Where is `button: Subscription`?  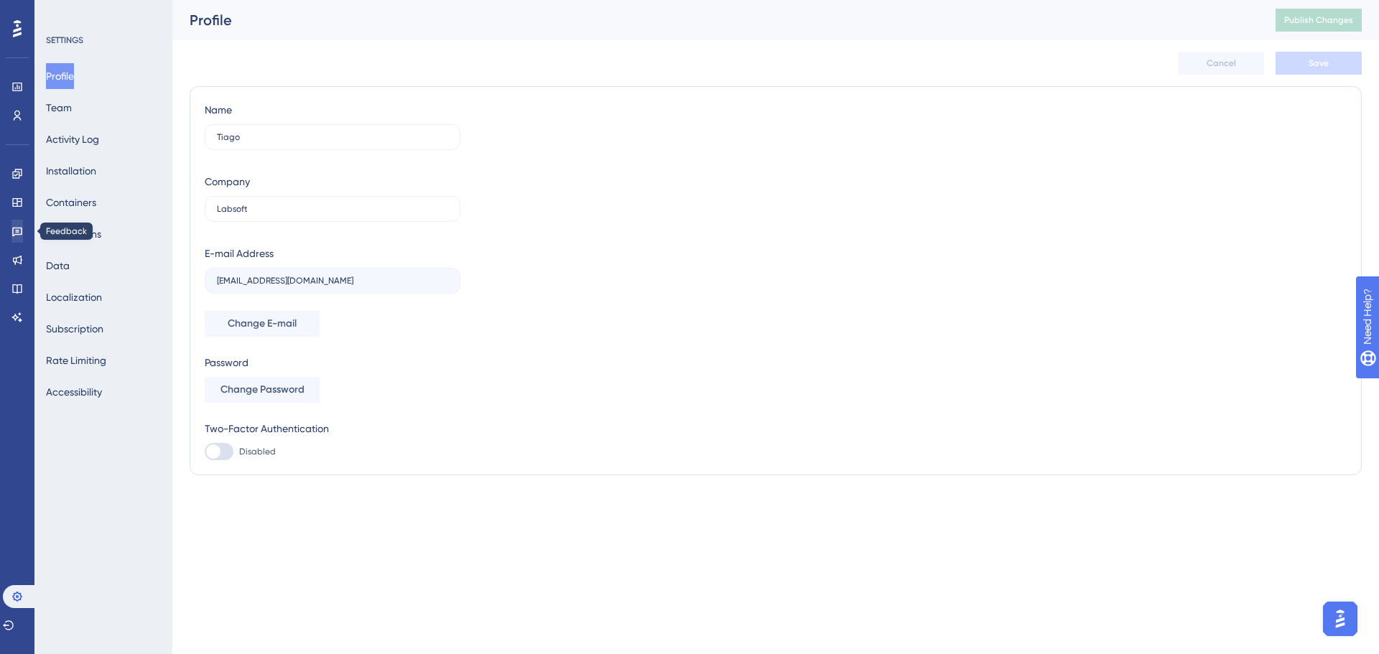 button: Subscription is located at coordinates (75, 329).